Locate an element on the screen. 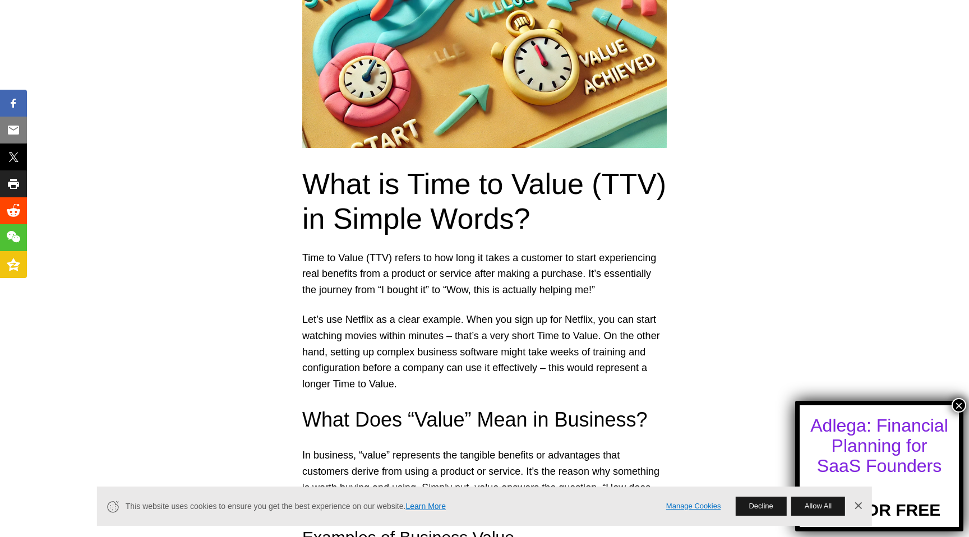 Image resolution: width=969 pixels, height=537 pixels. p: Time to Value (TTV) refers to how long it takes a customer to start experiencing real benefits fr... is located at coordinates (484, 274).